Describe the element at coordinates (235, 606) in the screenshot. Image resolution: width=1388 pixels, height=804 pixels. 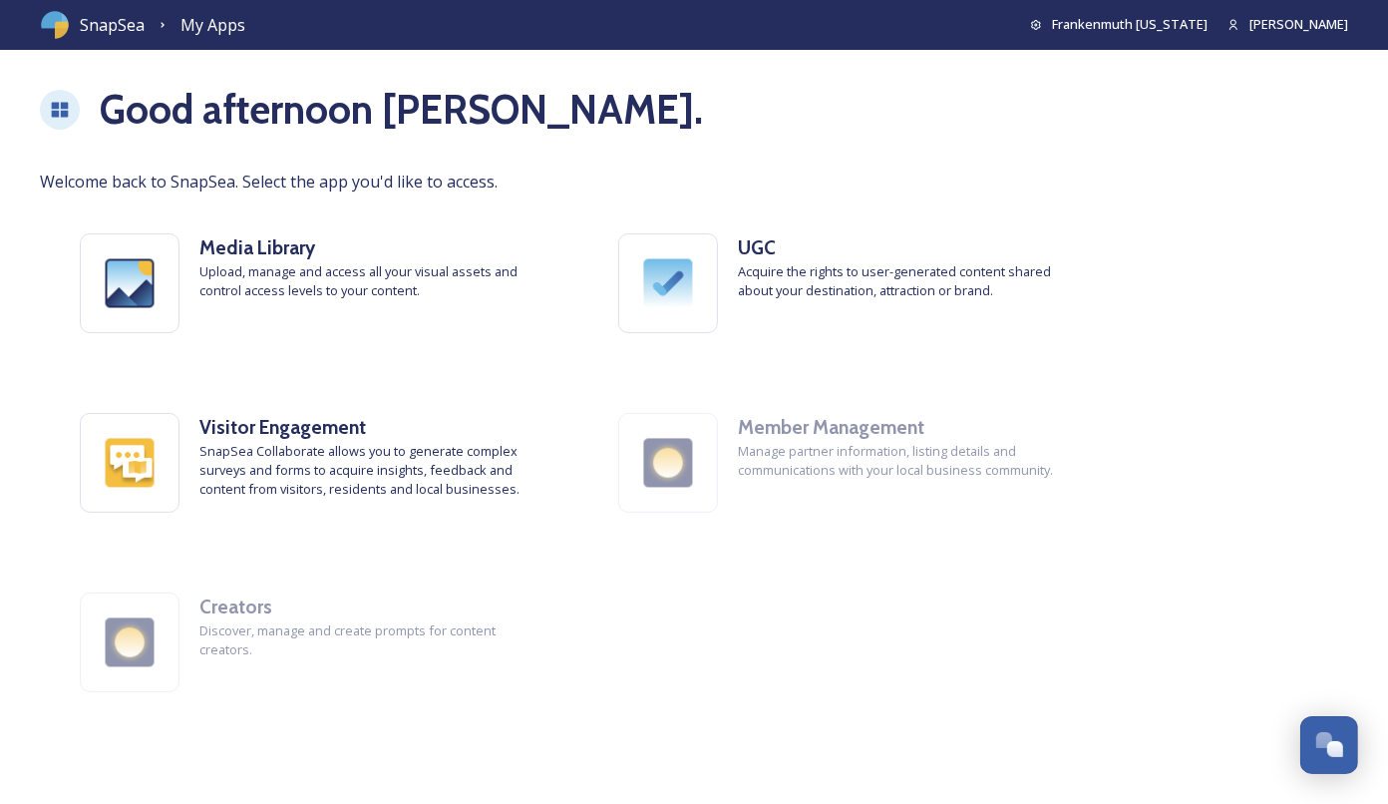
I see `strong: Creators` at that location.